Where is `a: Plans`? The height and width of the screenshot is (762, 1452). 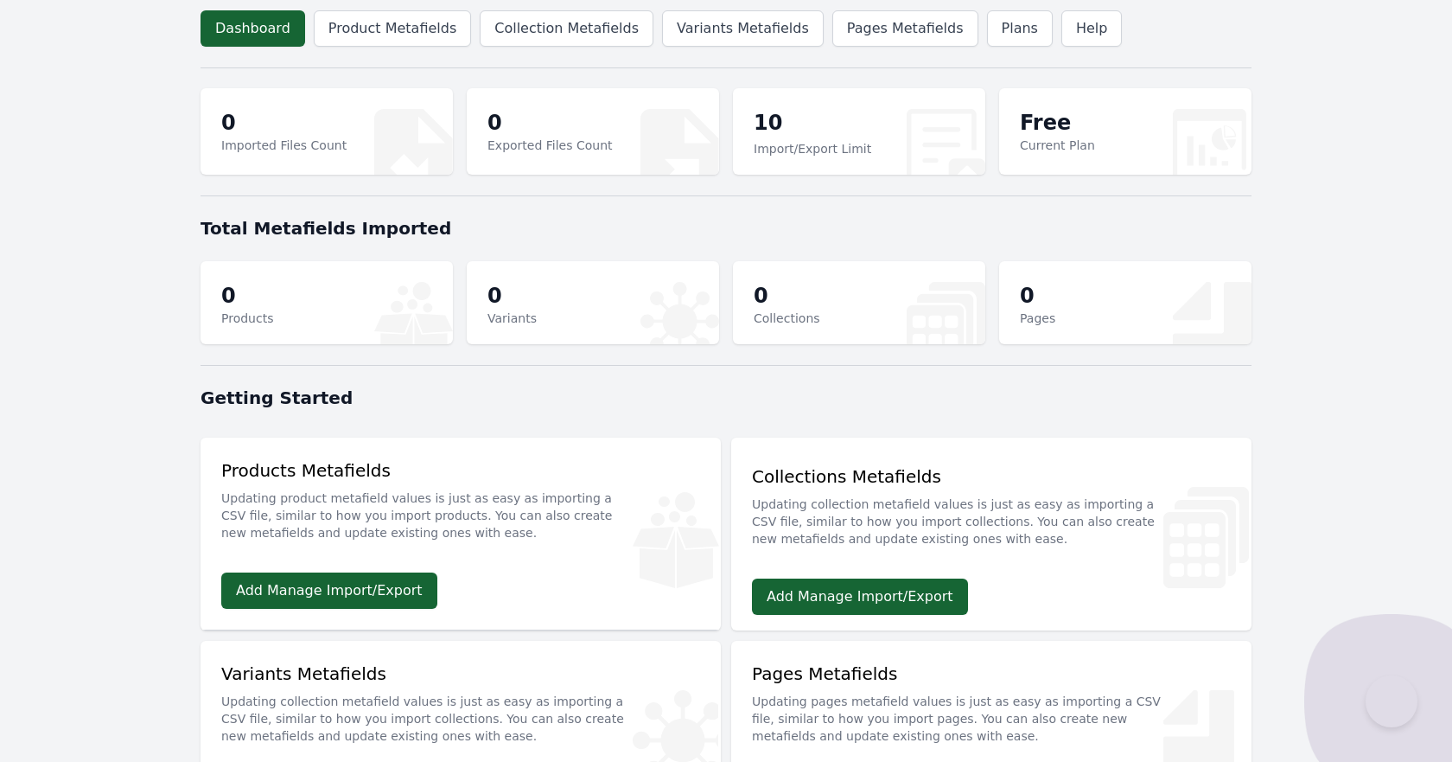 a: Plans is located at coordinates (1020, 29).